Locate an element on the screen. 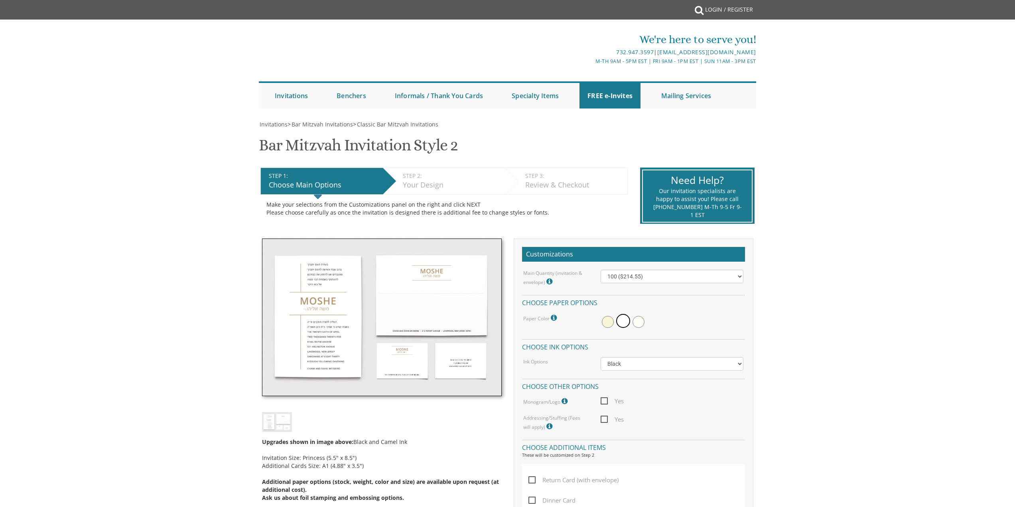 The height and width of the screenshot is (507, 1015). div: M-Th 9am - 5pm EST | Fri 9am - 1pm EST | Sun 11am - 3pm EST is located at coordinates (590, 61).